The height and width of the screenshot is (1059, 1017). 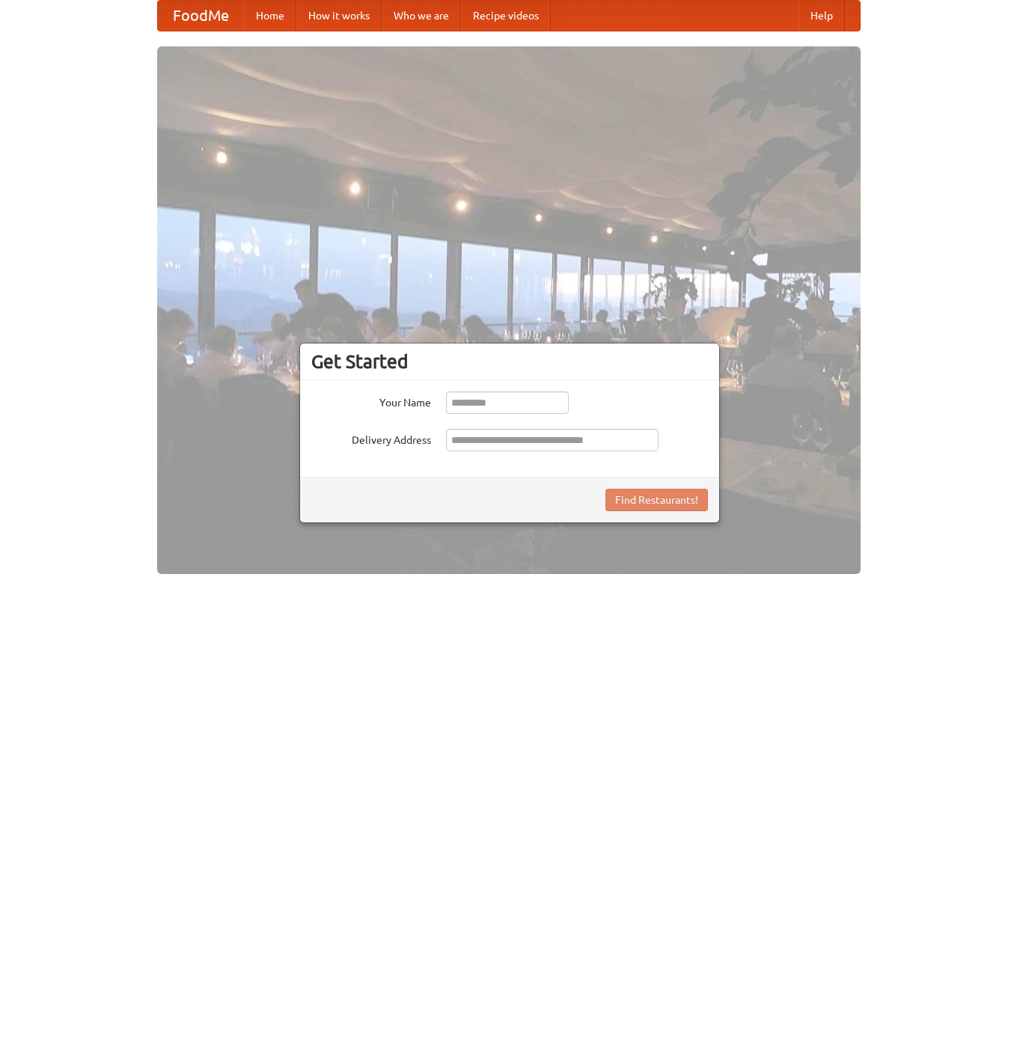 What do you see at coordinates (822, 16) in the screenshot?
I see `a: Help` at bounding box center [822, 16].